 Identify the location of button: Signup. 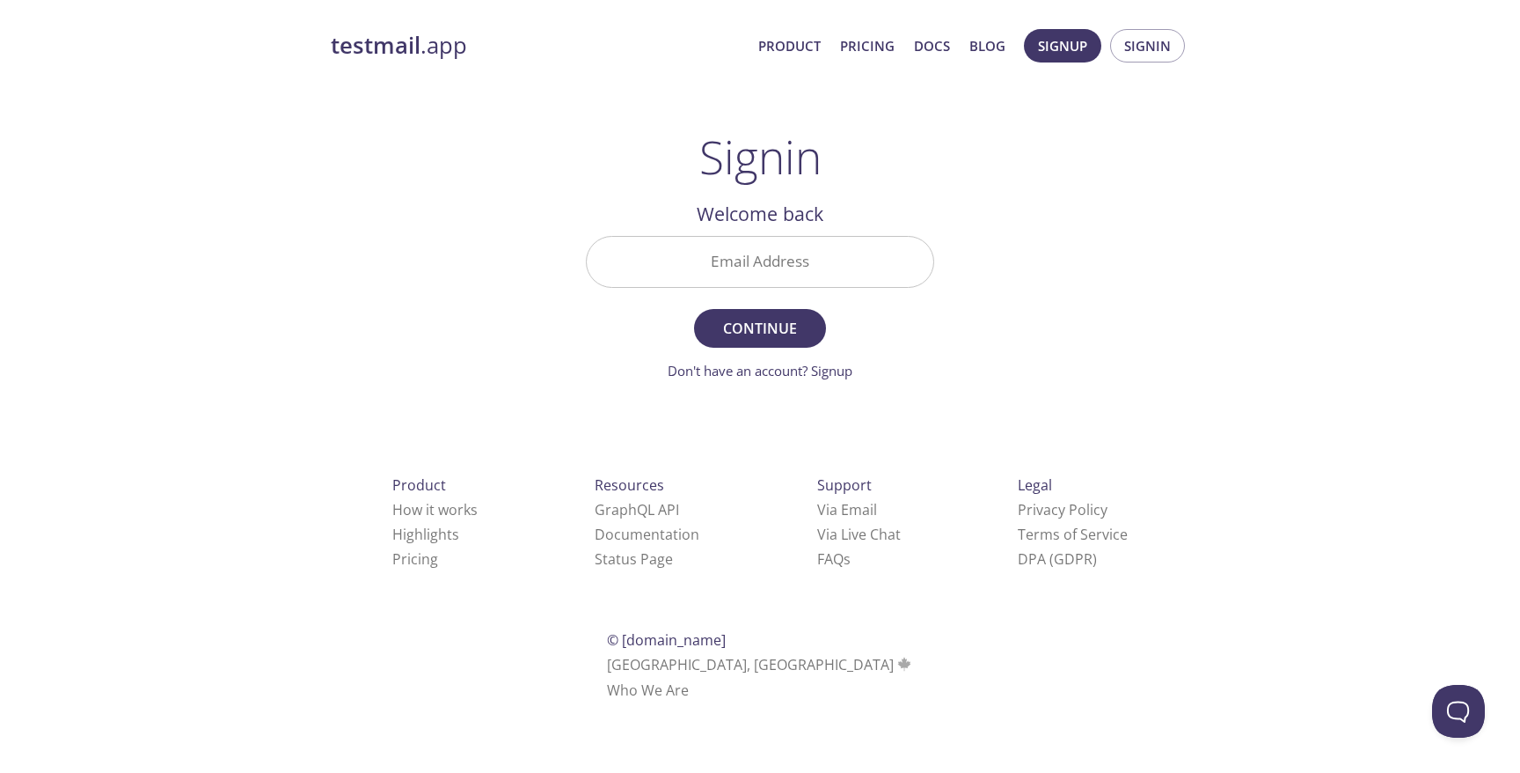
(1063, 46).